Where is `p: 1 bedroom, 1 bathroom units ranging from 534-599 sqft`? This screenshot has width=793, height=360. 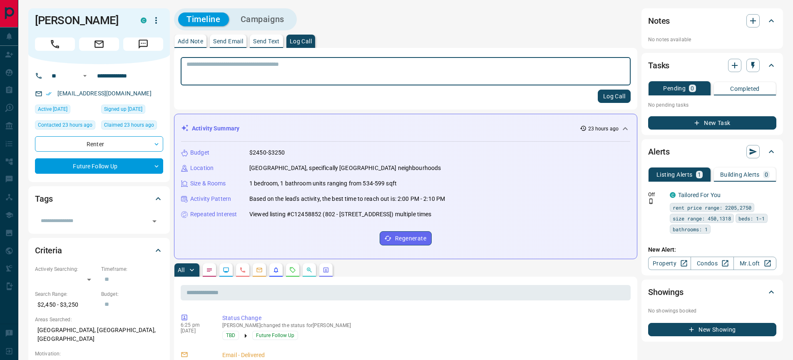 p: 1 bedroom, 1 bathroom units ranging from 534-599 sqft is located at coordinates (323, 183).